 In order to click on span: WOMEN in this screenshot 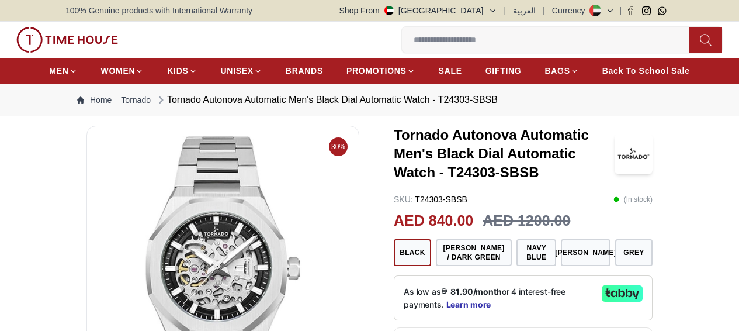, I will do `click(118, 71)`.